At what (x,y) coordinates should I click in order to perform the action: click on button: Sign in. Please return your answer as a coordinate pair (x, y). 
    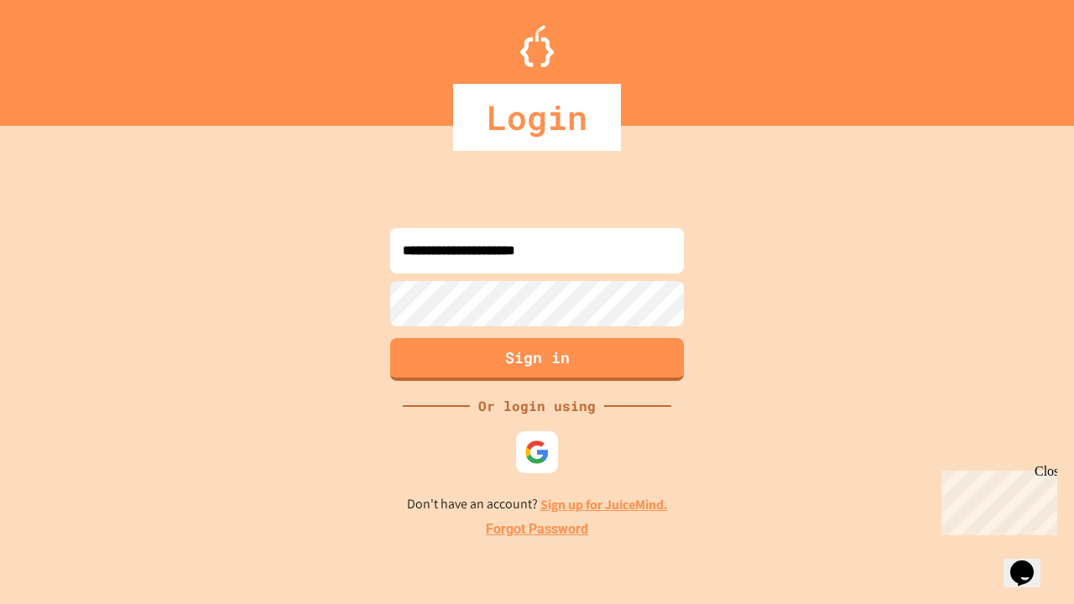
    Looking at the image, I should click on (537, 359).